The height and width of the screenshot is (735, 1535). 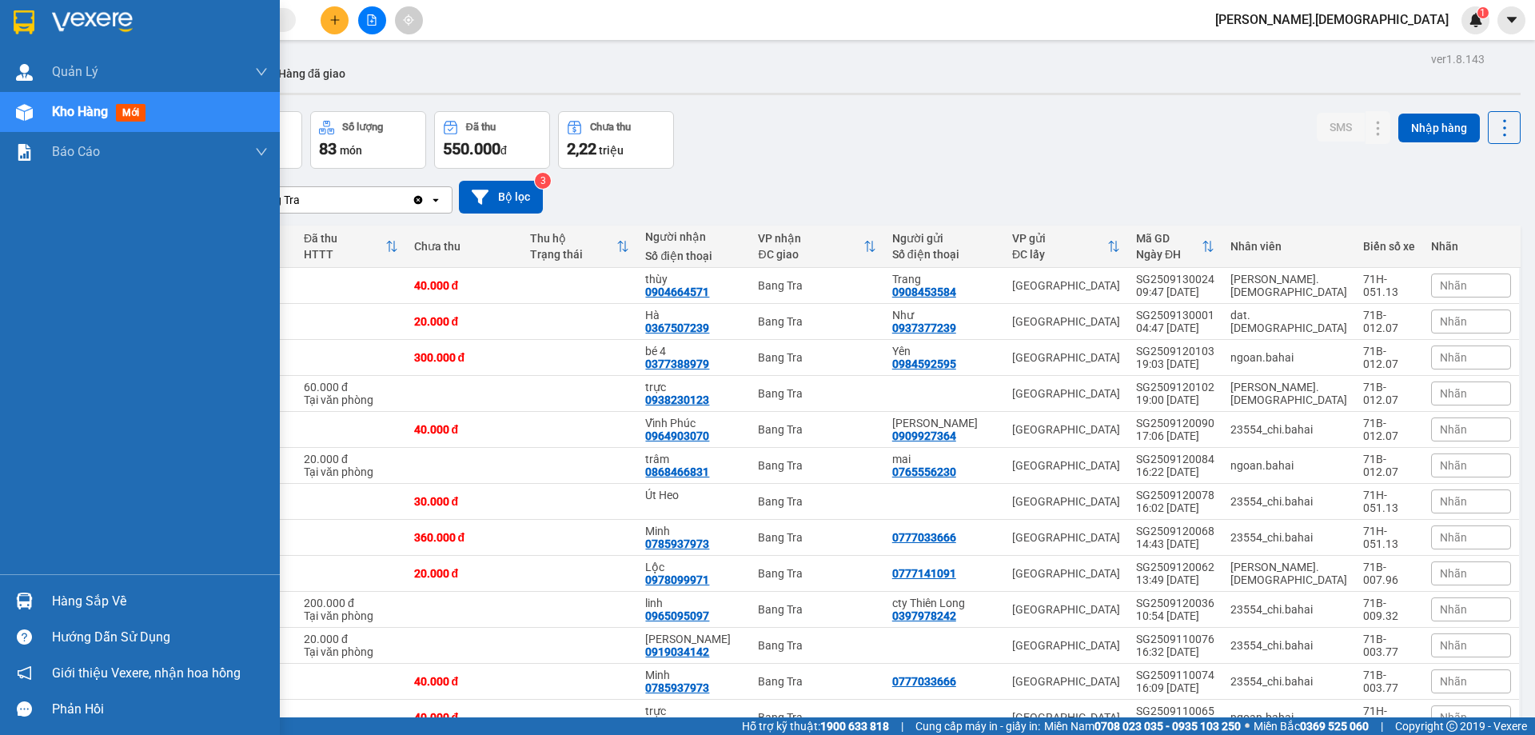 What do you see at coordinates (924, 364) in the screenshot?
I see `div: 0984592595` at bounding box center [924, 364].